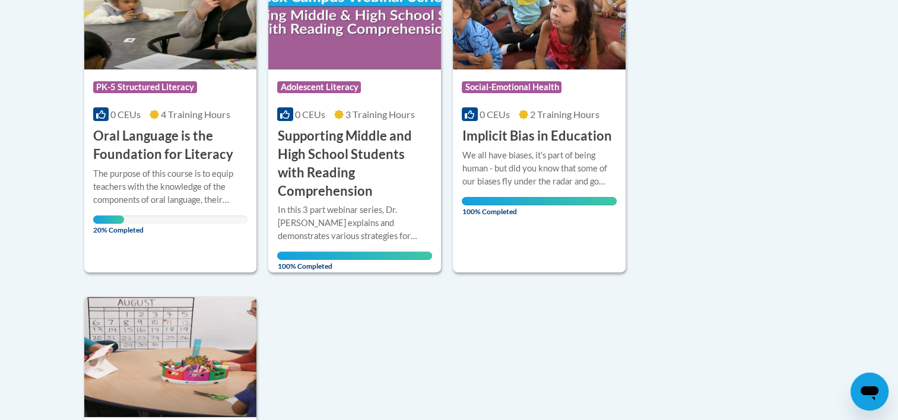  I want to click on span: PK-5 Structured Literacy, so click(145, 87).